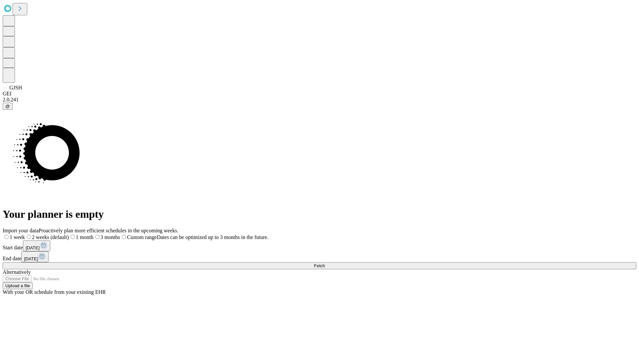 This screenshot has height=359, width=639. What do you see at coordinates (54, 292) in the screenshot?
I see `span: With your OR schedule from your existing EHR` at bounding box center [54, 292].